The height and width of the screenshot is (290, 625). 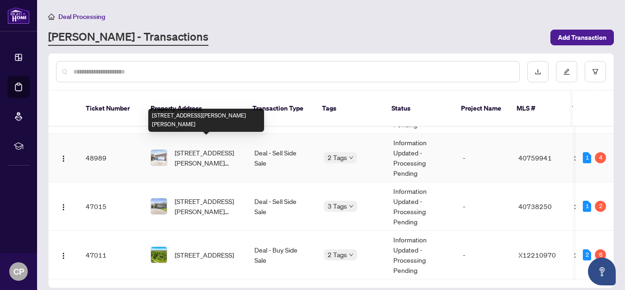 What do you see at coordinates (566, 72) in the screenshot?
I see `span: edit` at bounding box center [566, 72].